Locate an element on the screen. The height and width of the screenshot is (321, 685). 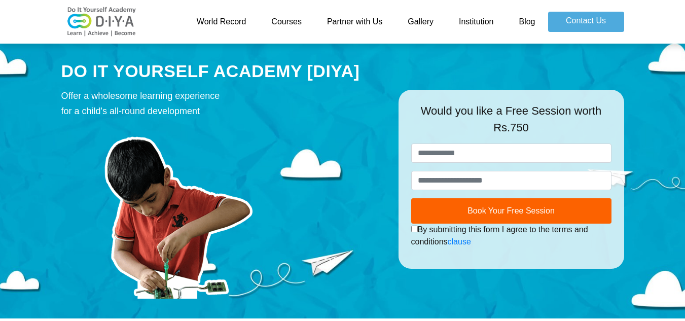
a: Blog is located at coordinates (527, 22).